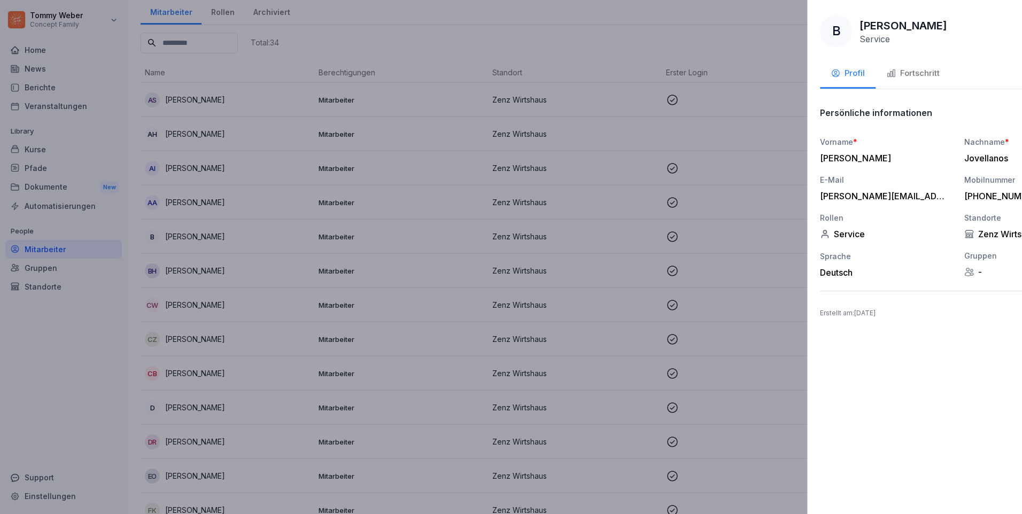 The height and width of the screenshot is (514, 1022). Describe the element at coordinates (874, 39) in the screenshot. I see `p: Service` at that location.